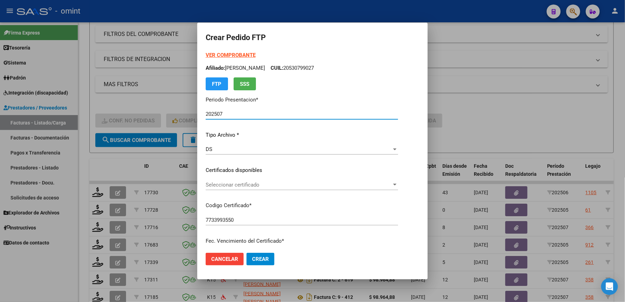 Image resolution: width=625 pixels, height=302 pixels. I want to click on span: Crear, so click(260, 259).